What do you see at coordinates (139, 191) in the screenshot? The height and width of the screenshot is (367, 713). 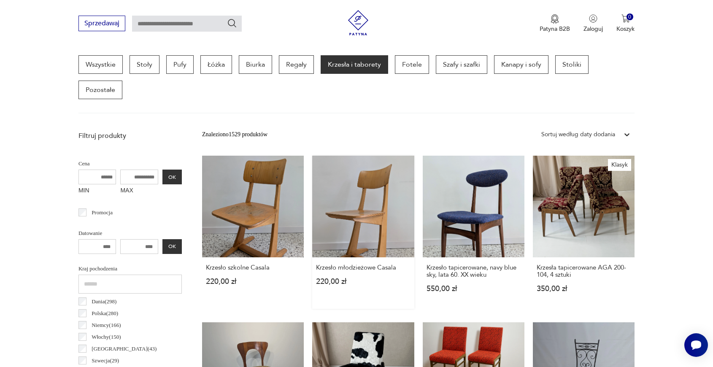 I see `label: MAX` at bounding box center [139, 191].